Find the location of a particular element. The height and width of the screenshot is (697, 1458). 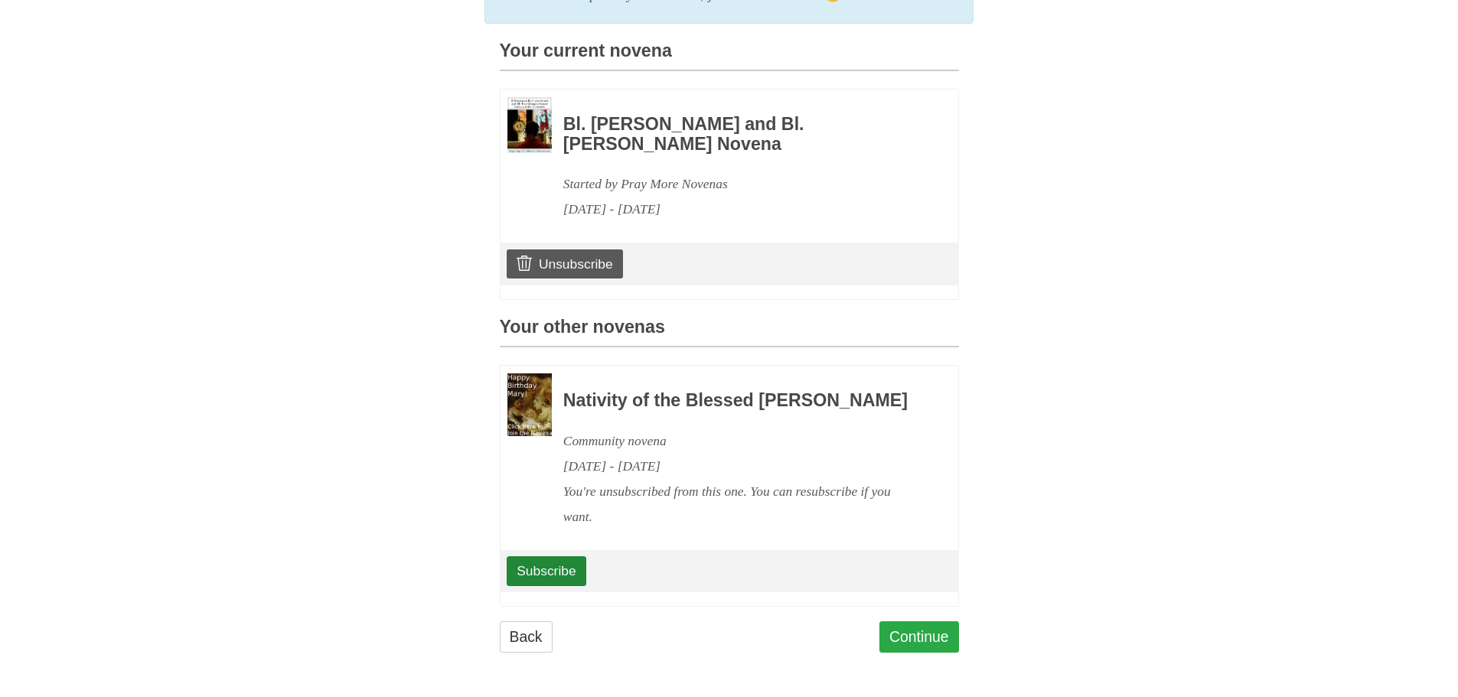

a: Back is located at coordinates (526, 637).